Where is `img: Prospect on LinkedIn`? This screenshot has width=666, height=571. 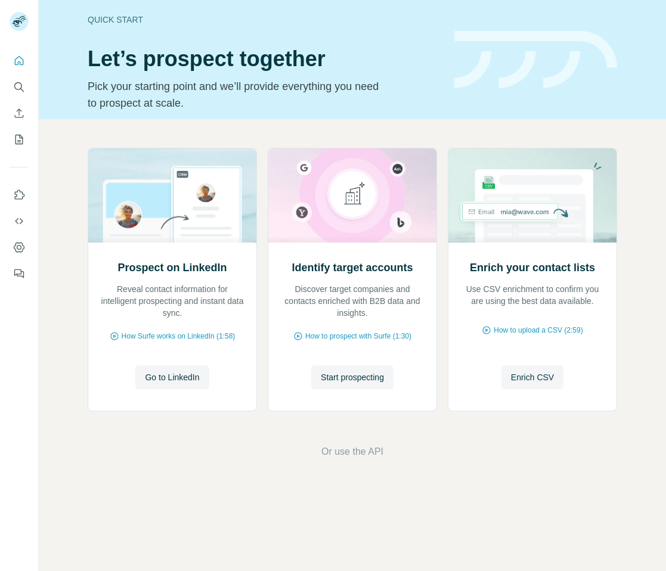
img: Prospect on LinkedIn is located at coordinates (172, 195).